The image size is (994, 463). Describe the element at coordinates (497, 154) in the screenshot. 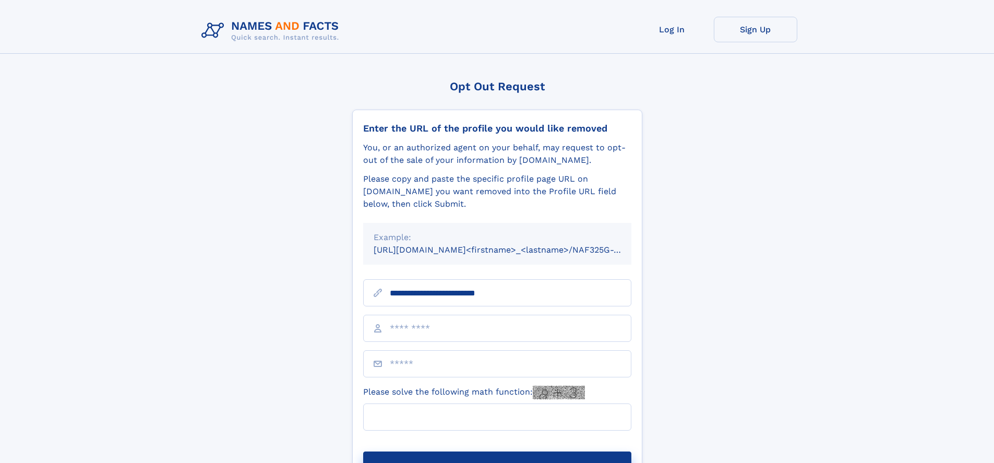

I see `div: You, or an authorized agent on your behalf, may request to opt-out of the sale of your informatio...` at that location.